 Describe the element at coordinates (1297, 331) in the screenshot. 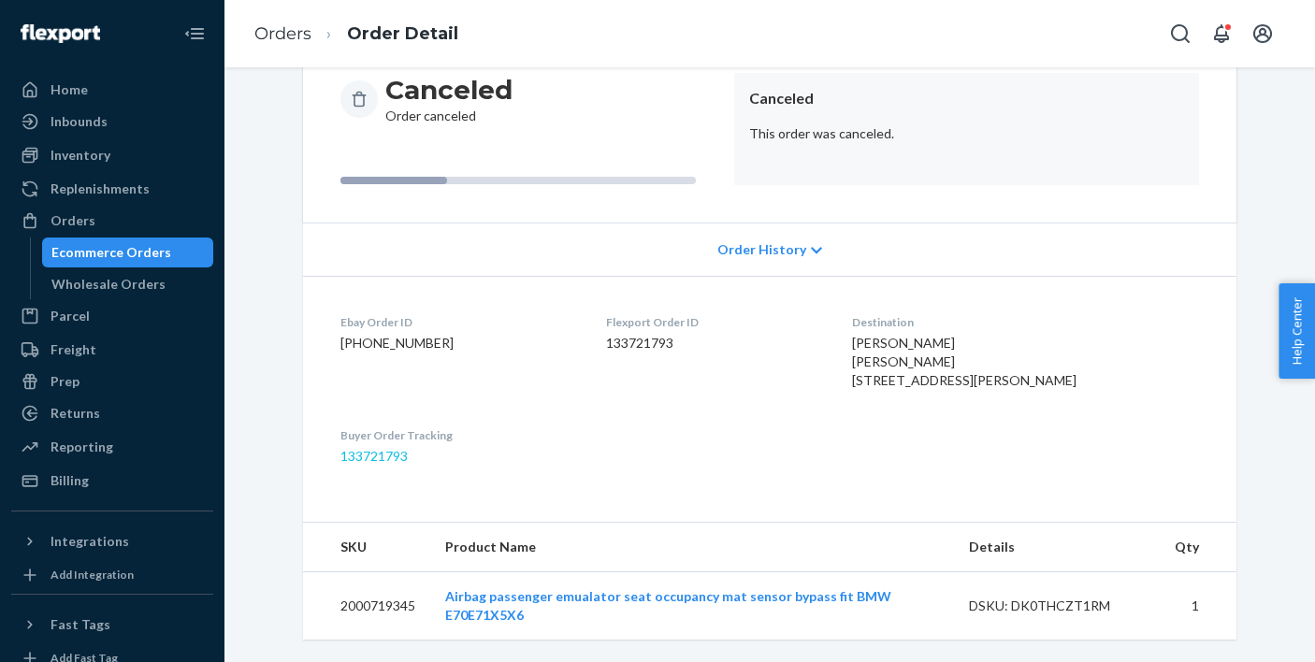

I see `button: Help Center` at that location.